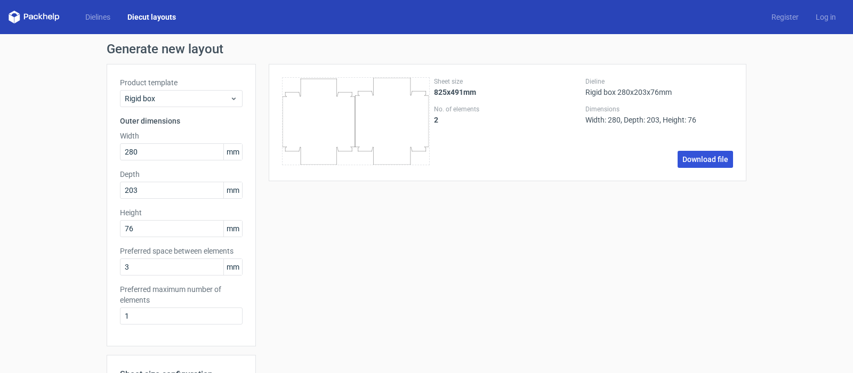 The image size is (853, 373). I want to click on label: Dieline, so click(659, 82).